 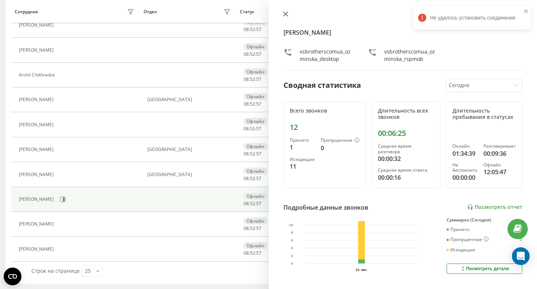 What do you see at coordinates (406, 170) in the screenshot?
I see `div: Среднее время ответа` at bounding box center [406, 170].